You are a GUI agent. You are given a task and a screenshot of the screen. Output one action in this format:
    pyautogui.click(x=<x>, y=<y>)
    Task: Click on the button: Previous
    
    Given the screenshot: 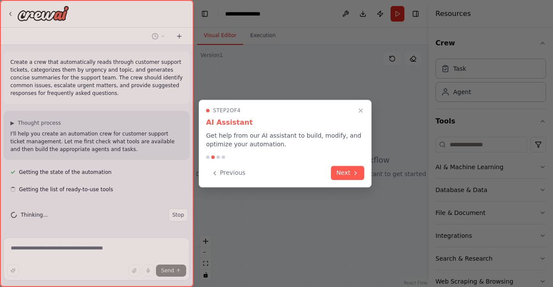 What is the action you would take?
    pyautogui.click(x=228, y=173)
    